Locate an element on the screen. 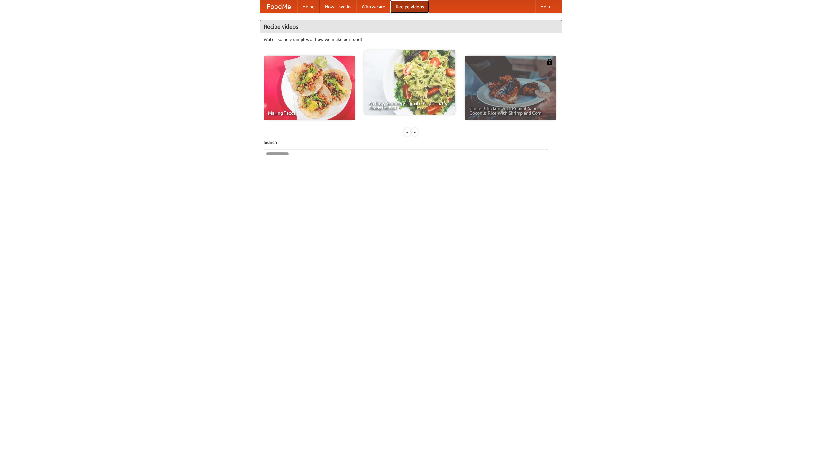  a: An Easy, Summery Tomato Pasta That's Ready for Fall is located at coordinates (410, 83).